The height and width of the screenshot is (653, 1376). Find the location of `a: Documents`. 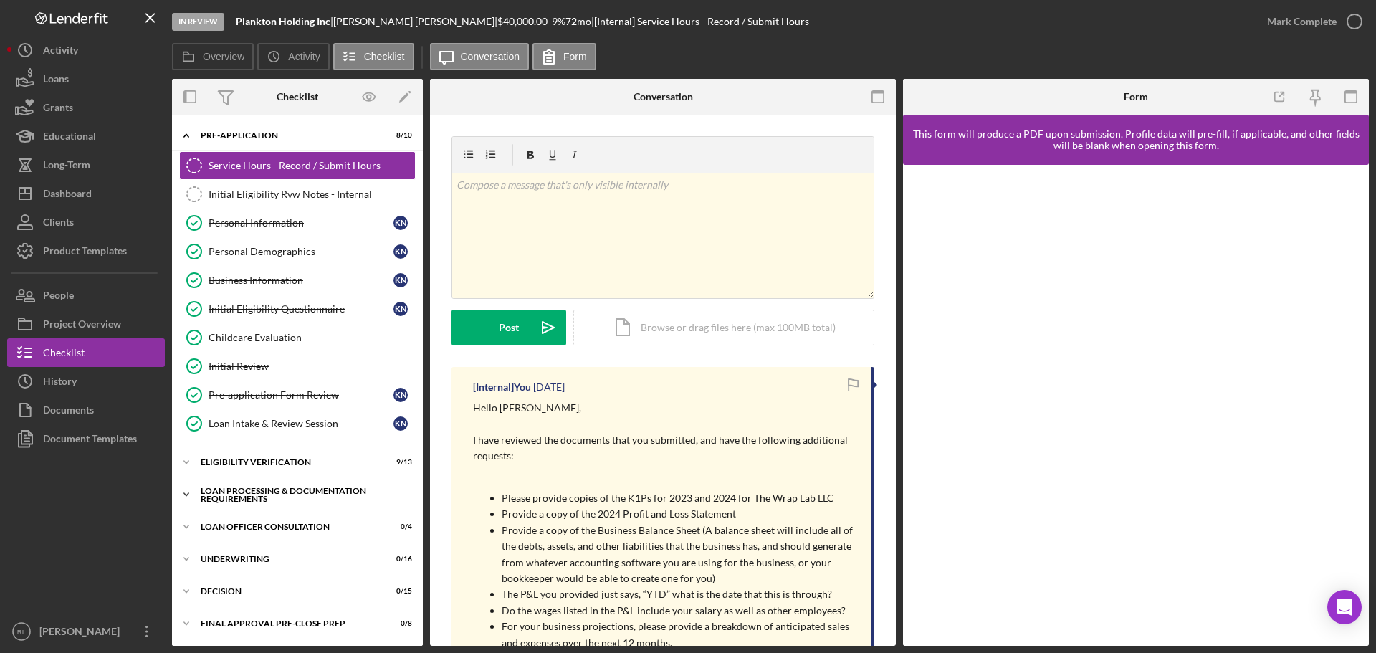

a: Documents is located at coordinates (86, 410).